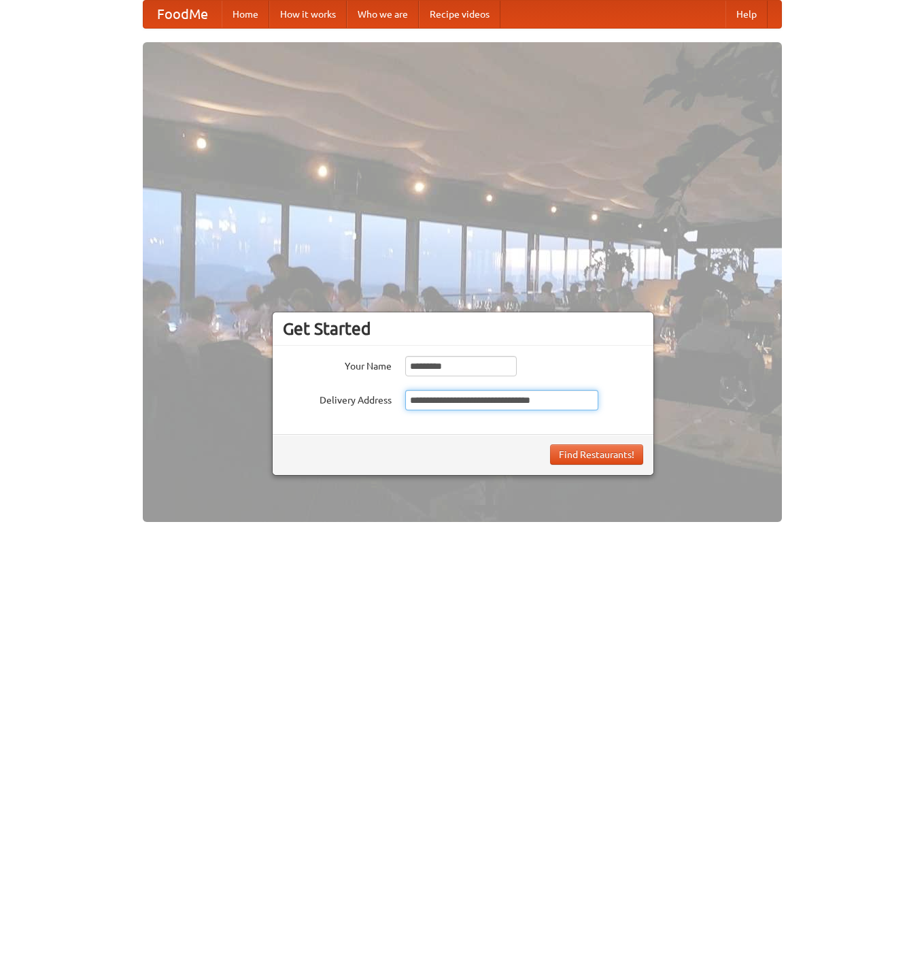  What do you see at coordinates (747, 14) in the screenshot?
I see `a: Help` at bounding box center [747, 14].